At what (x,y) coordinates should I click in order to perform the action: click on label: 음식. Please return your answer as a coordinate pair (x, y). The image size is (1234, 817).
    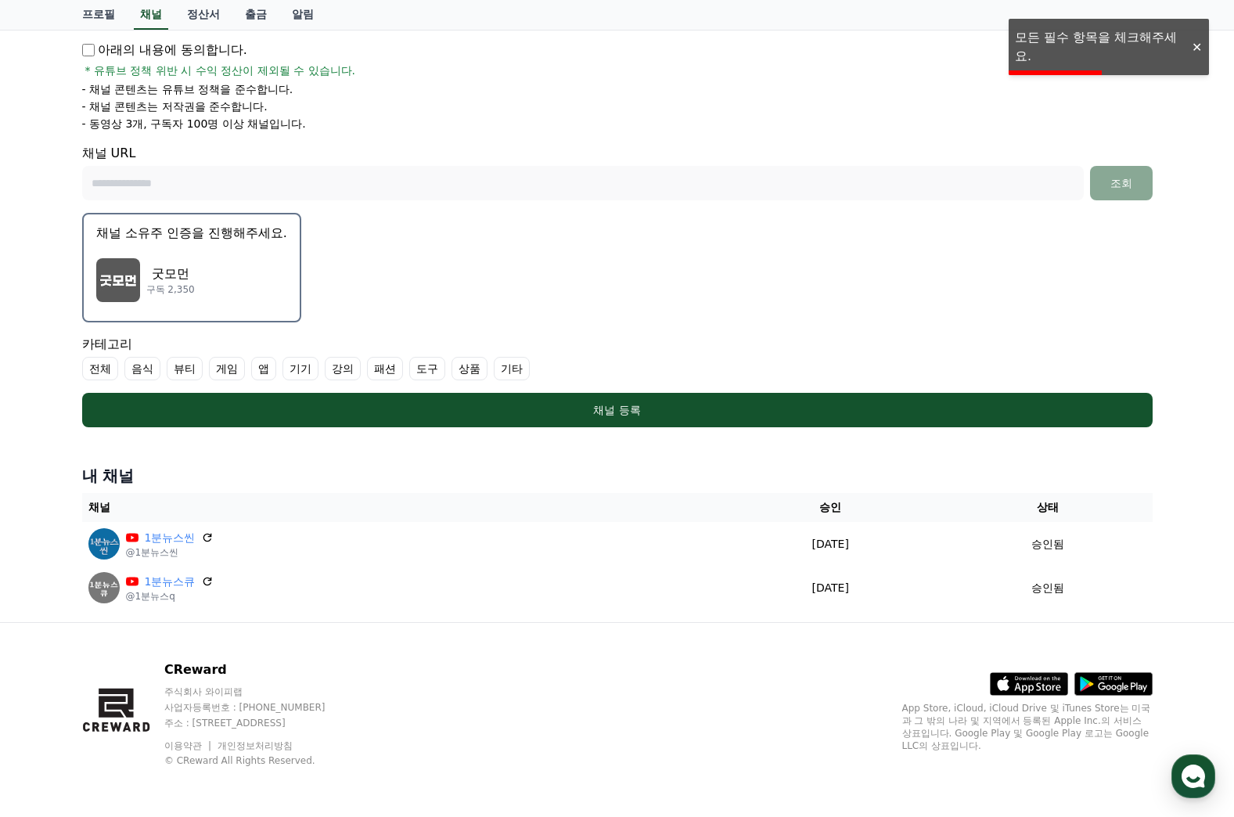
    Looking at the image, I should click on (142, 369).